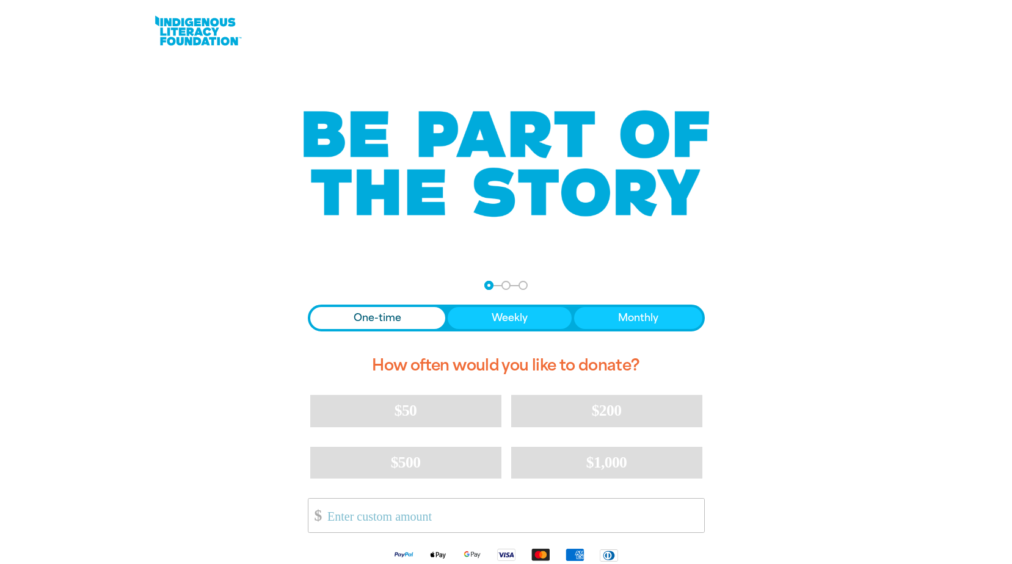 The height and width of the screenshot is (564, 1012). Describe the element at coordinates (404, 555) in the screenshot. I see `img: Paypal logo` at that location.